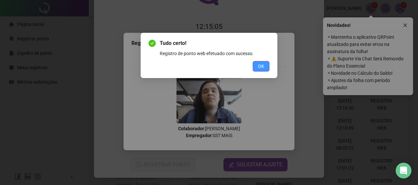  I want to click on span: Tudo certo!, so click(214, 43).